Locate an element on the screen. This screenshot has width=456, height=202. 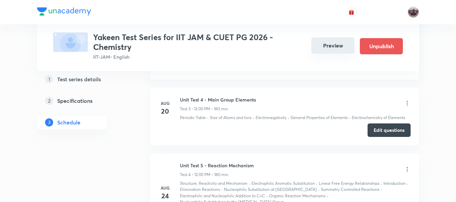
a: 1Test series details is located at coordinates (83, 79).